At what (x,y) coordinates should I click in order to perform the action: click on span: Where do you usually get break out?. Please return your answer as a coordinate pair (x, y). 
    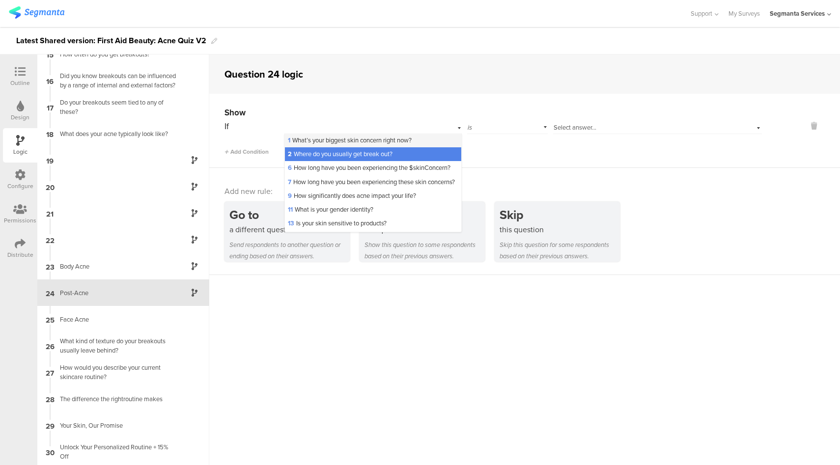
    Looking at the image, I should click on (340, 154).